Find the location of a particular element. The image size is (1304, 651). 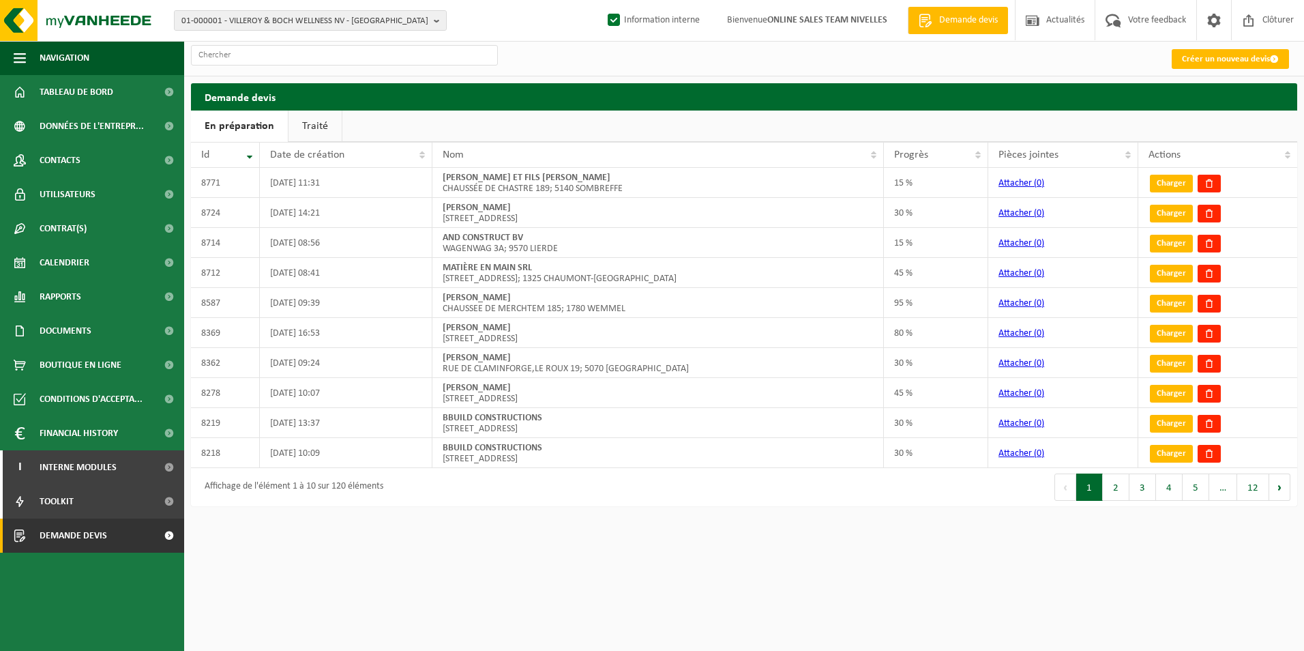

span: Actions is located at coordinates (1165, 155).